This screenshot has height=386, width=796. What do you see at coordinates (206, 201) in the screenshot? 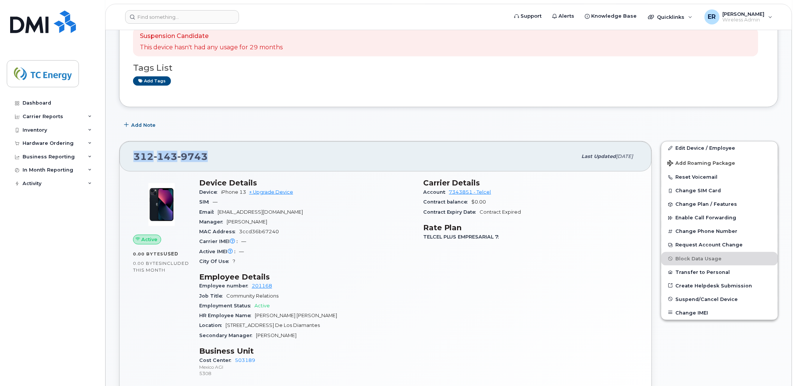
I see `span: SIM` at bounding box center [206, 201].